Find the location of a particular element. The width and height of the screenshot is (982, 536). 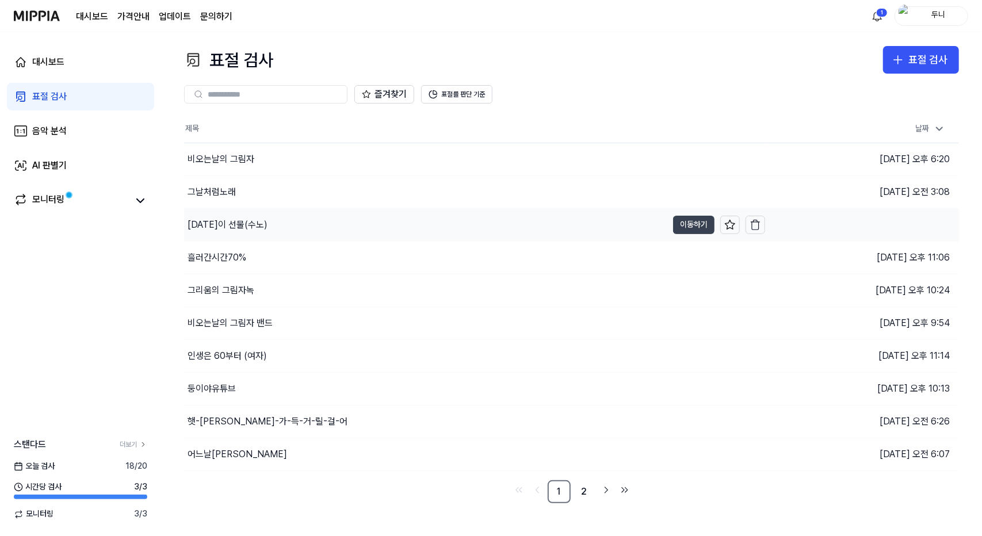

a: 문의하기 is located at coordinates (216, 17).